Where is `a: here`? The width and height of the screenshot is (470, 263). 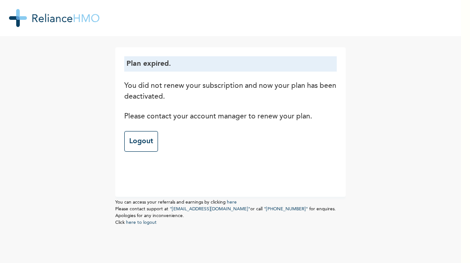 a: here is located at coordinates (232, 202).